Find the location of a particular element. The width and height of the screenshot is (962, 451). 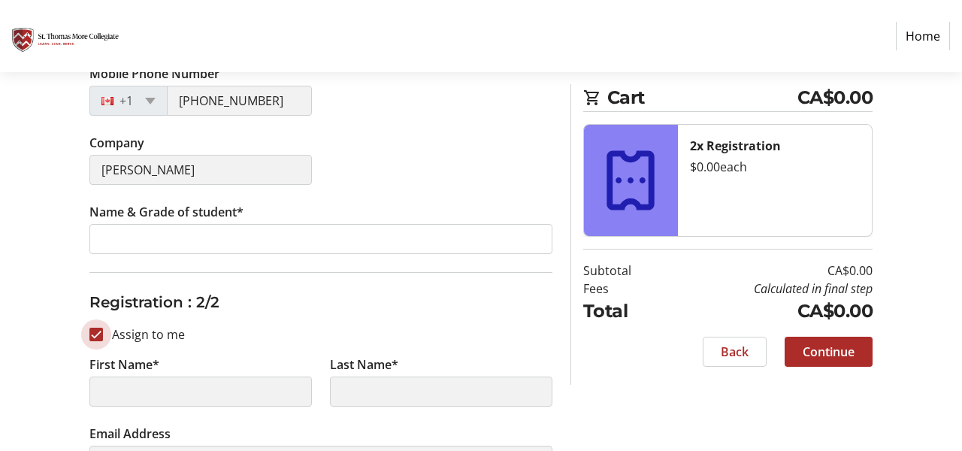

button: Back is located at coordinates (735, 352).